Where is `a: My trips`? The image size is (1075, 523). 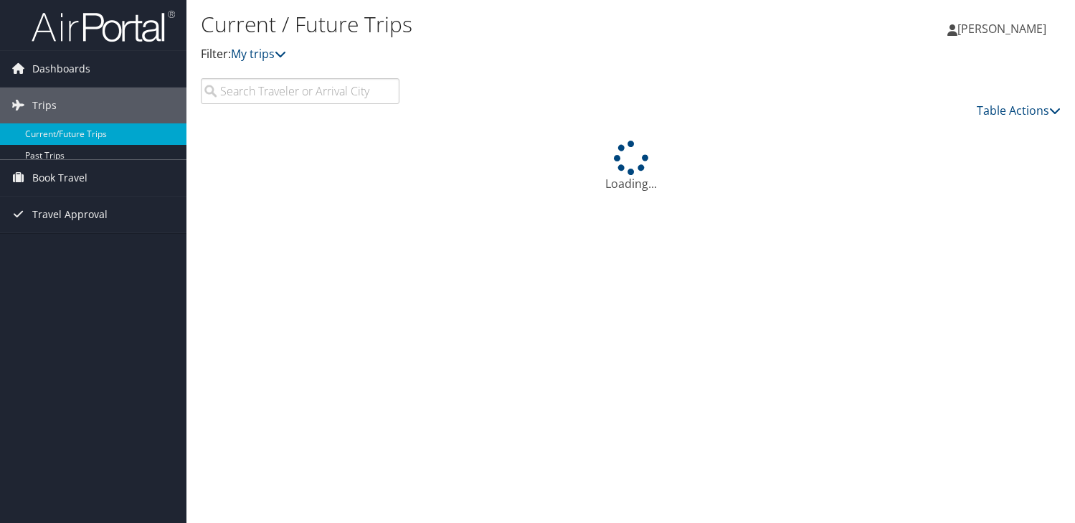 a: My trips is located at coordinates (258, 54).